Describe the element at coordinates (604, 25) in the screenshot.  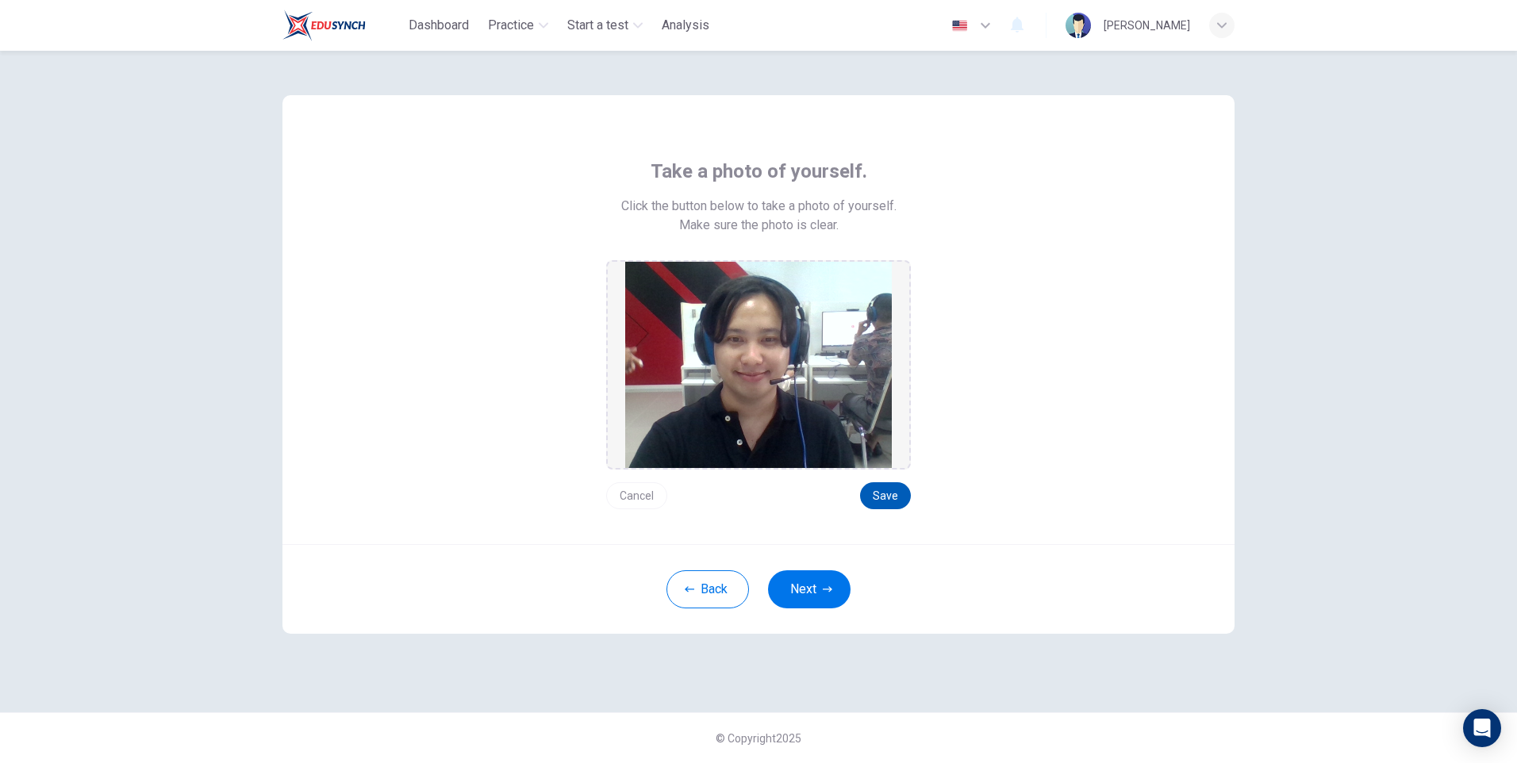
I see `button: Start a test` at that location.